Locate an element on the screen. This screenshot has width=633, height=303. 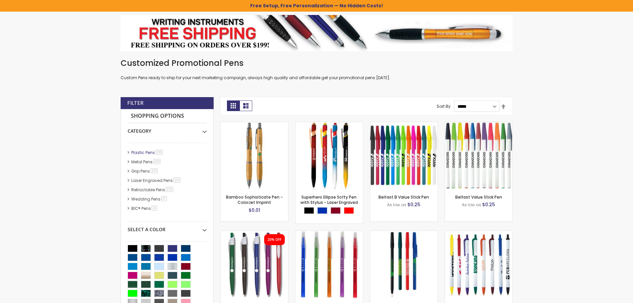
a: Metal Pens209 is located at coordinates (146, 162).